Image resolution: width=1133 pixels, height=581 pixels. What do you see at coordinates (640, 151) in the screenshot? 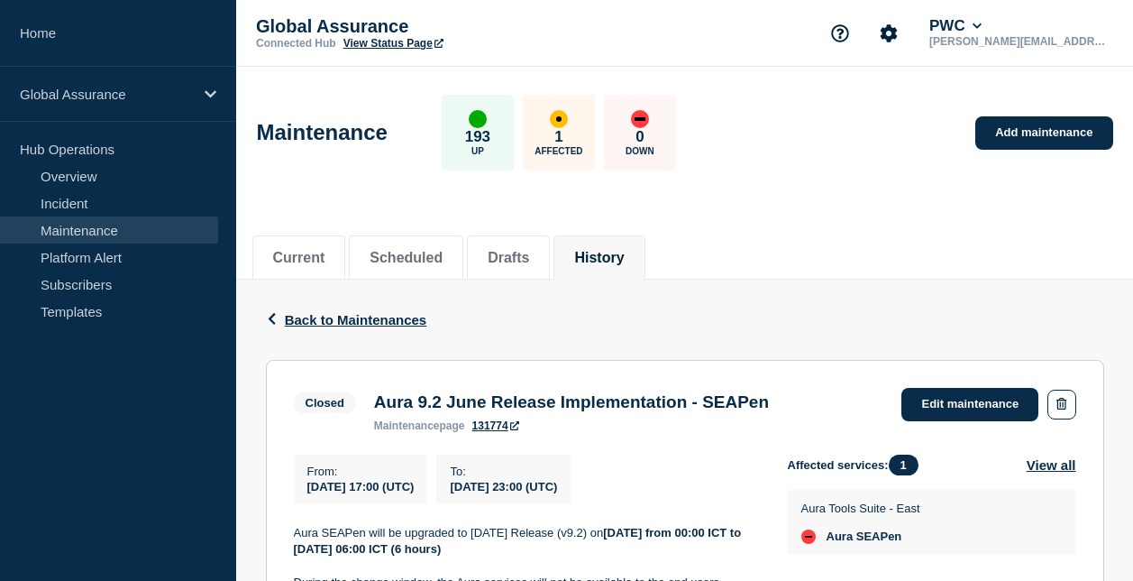
I see `p: Down` at bounding box center [640, 151].